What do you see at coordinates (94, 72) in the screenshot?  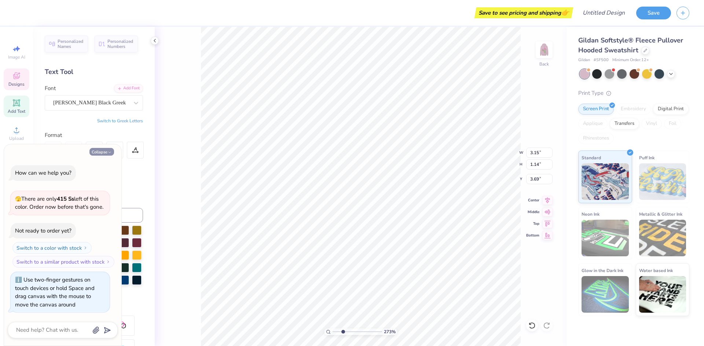 I see `div: Text Tool` at bounding box center [94, 72].